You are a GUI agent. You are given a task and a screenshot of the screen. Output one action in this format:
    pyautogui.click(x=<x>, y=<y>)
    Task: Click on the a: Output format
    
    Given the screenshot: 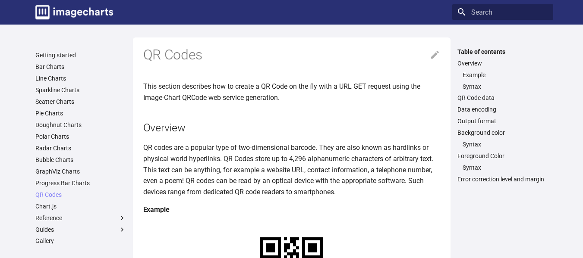 What is the action you would take?
    pyautogui.click(x=503, y=121)
    